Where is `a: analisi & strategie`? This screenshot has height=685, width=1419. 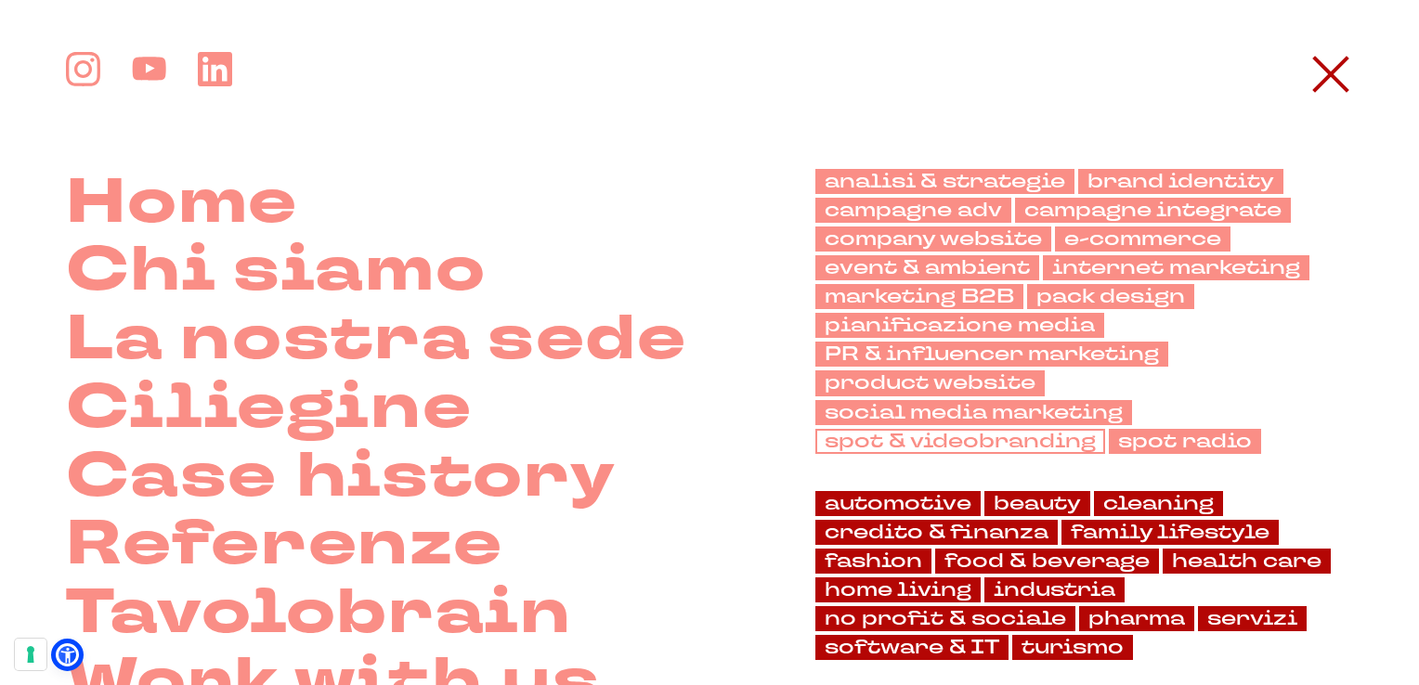
a: analisi & strategie is located at coordinates (944, 181).